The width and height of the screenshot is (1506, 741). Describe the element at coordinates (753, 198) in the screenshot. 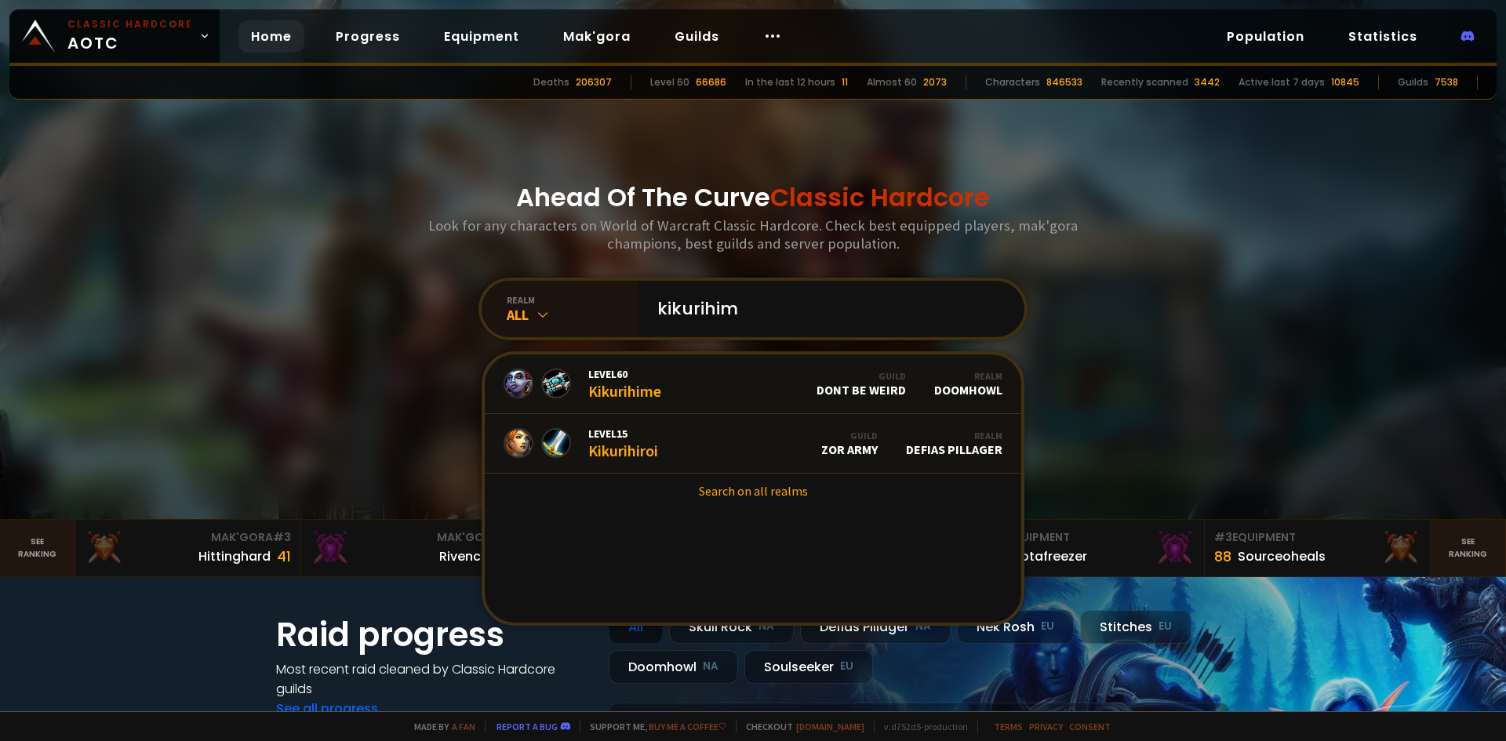

I see `h1: Ahead Of The Curve` at that location.